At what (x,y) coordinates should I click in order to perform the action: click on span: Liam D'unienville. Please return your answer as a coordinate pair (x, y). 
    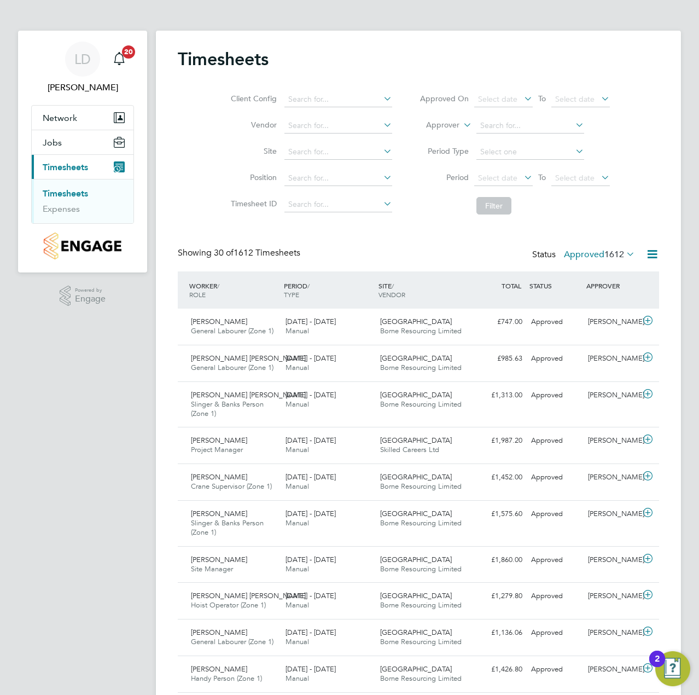
    Looking at the image, I should click on (83, 88).